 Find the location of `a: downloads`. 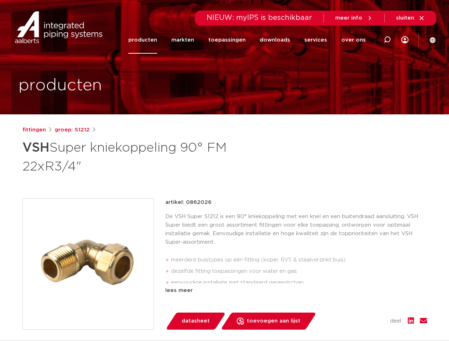

a: downloads is located at coordinates (275, 40).